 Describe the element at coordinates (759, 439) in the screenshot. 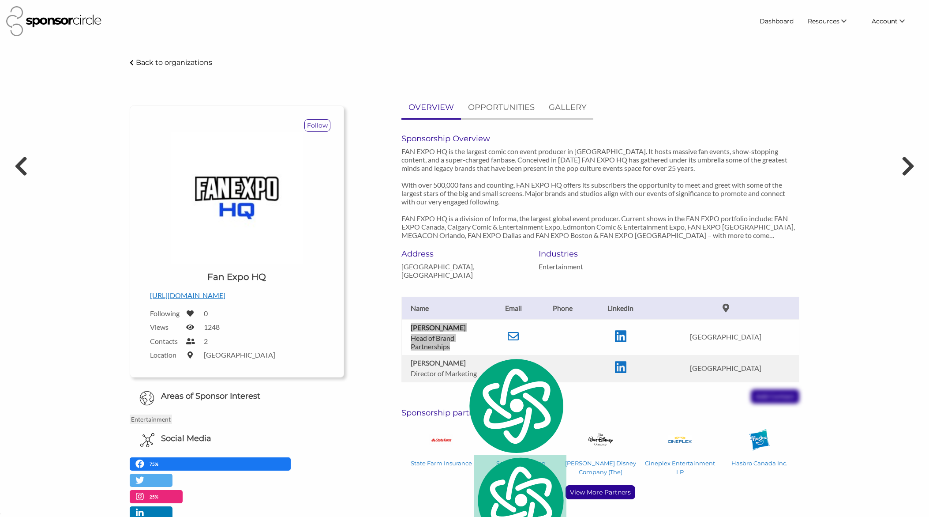

I see `img: Hasbro Canada Inc. Logo` at that location.